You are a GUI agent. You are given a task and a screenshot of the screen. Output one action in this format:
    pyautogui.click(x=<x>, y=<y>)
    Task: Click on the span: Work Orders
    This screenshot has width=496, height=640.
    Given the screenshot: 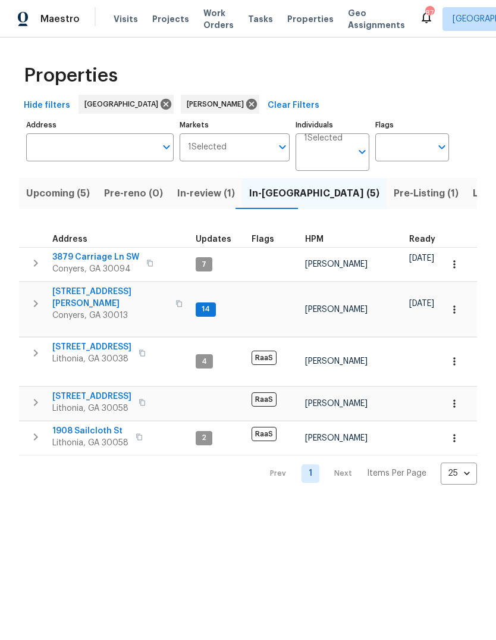 What is the action you would take?
    pyautogui.click(x=218, y=19)
    